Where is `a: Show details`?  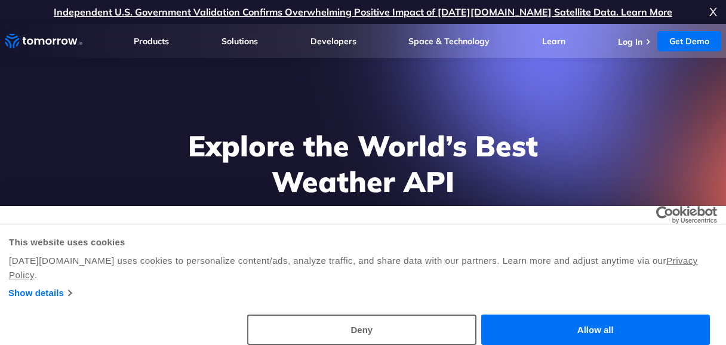
a: Show details is located at coordinates (39, 293).